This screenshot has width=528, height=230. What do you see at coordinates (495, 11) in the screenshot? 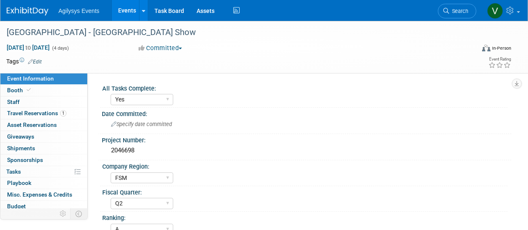
I see `img: Vaitiare Munoz` at bounding box center [495, 11].